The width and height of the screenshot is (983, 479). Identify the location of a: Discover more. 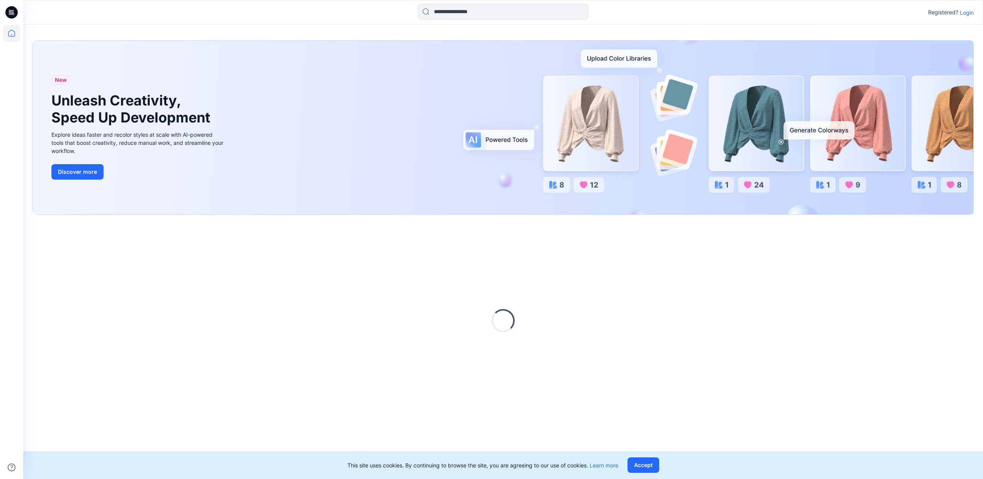
(138, 172).